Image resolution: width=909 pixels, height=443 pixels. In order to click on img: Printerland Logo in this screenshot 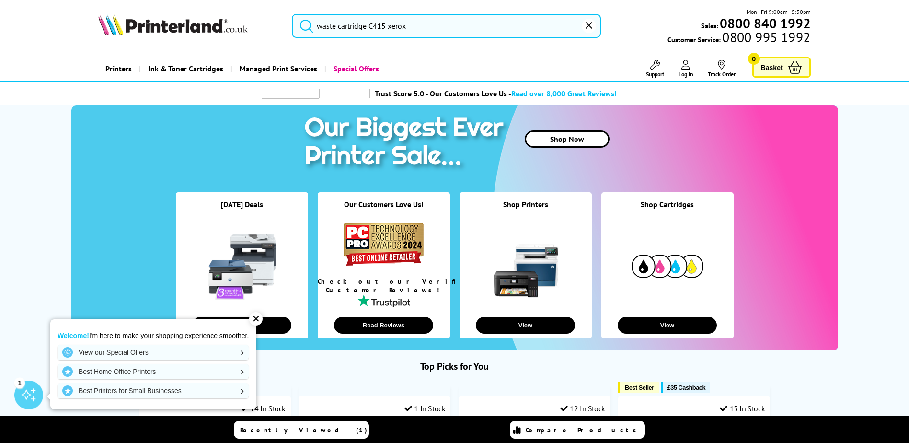, I will do `click(173, 25)`.